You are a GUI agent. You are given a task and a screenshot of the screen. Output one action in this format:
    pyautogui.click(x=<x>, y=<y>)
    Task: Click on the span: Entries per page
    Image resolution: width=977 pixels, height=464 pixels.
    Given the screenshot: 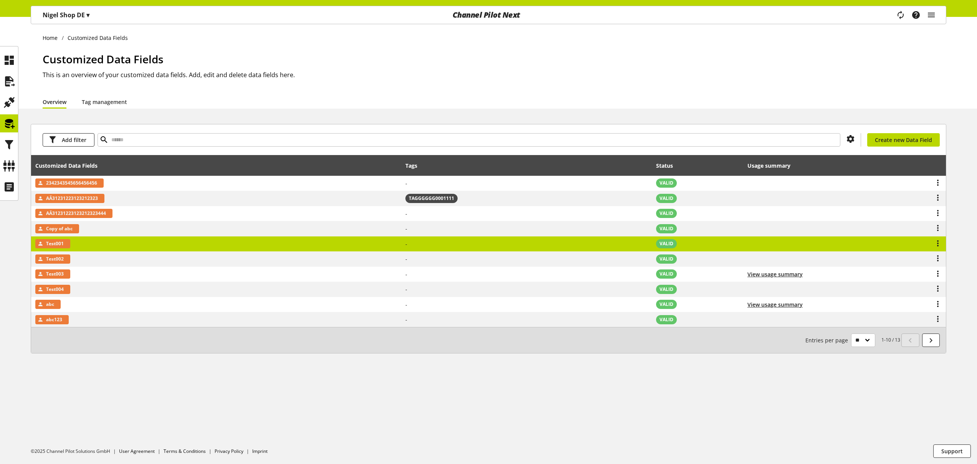 What is the action you would take?
    pyautogui.click(x=828, y=340)
    